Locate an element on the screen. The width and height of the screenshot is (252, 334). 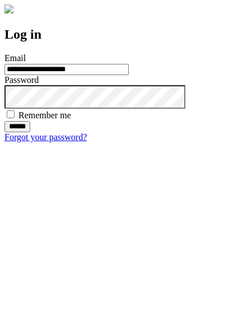
label: Email is located at coordinates (15, 58).